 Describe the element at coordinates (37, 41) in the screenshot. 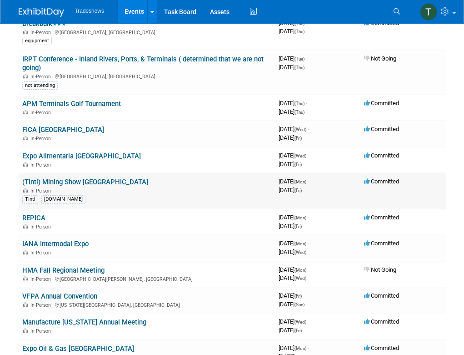

I see `div: equipment` at that location.